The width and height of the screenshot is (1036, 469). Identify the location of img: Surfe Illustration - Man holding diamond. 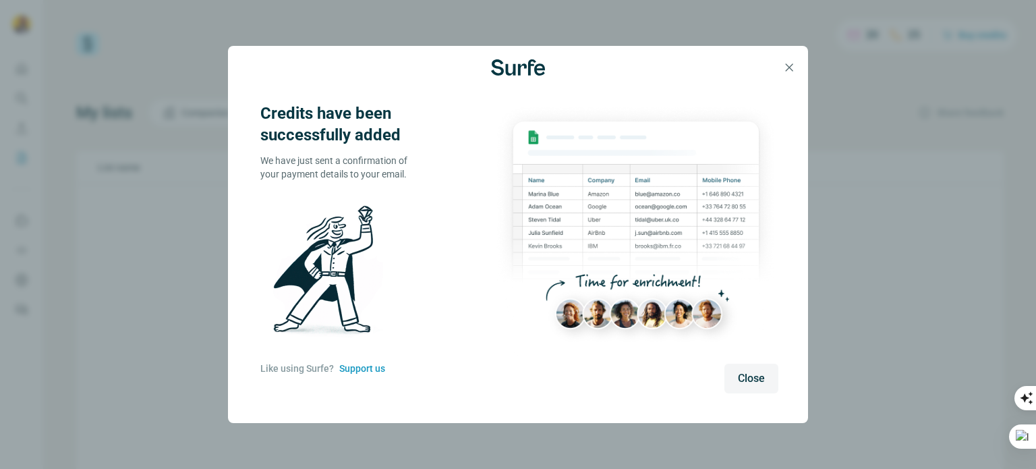
(331, 273).